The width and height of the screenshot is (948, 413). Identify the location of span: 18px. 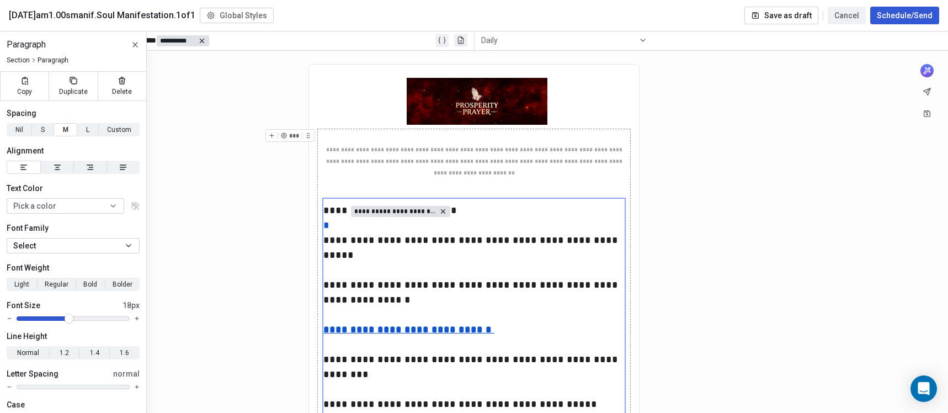
(131, 305).